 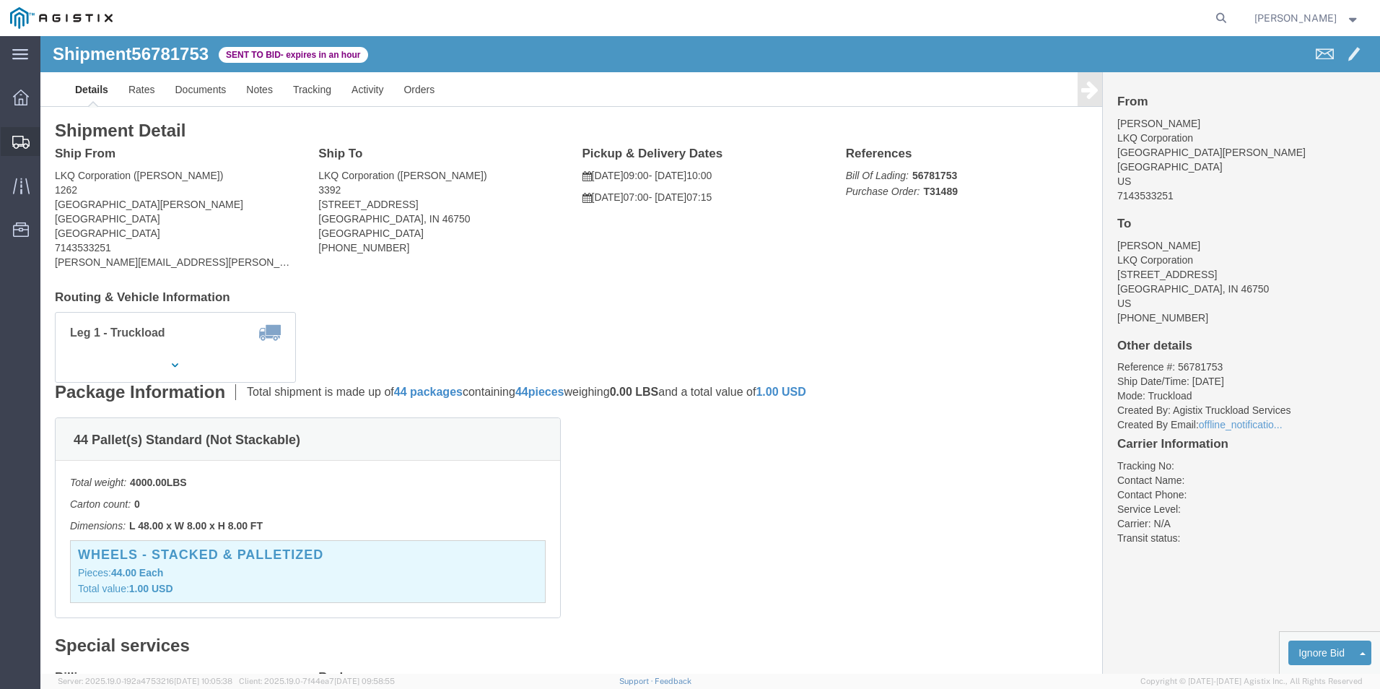 What do you see at coordinates (637, 681) in the screenshot?
I see `a: Support` at bounding box center [637, 681].